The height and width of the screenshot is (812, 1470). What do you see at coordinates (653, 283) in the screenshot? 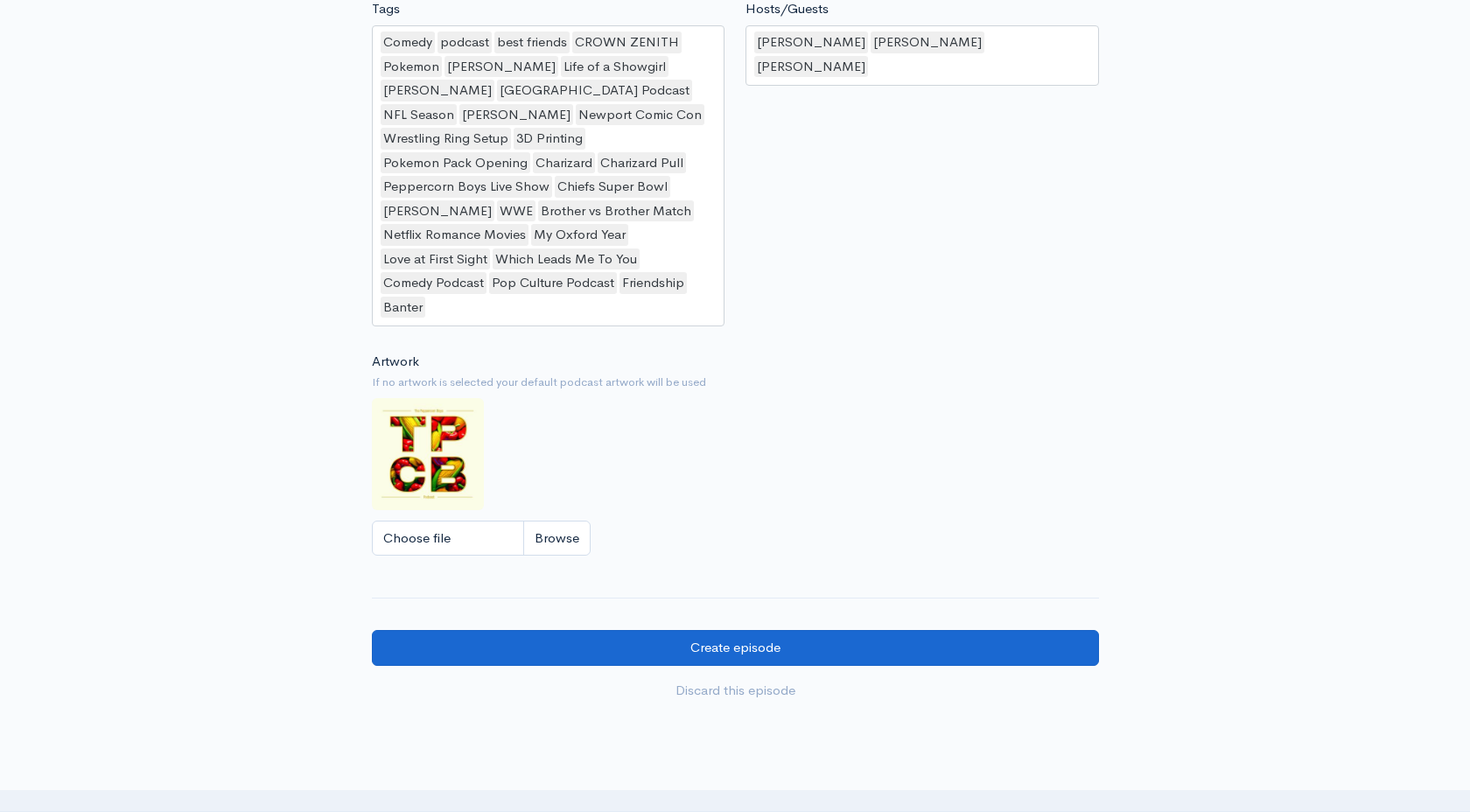
I see `div: Friendship` at bounding box center [653, 283].